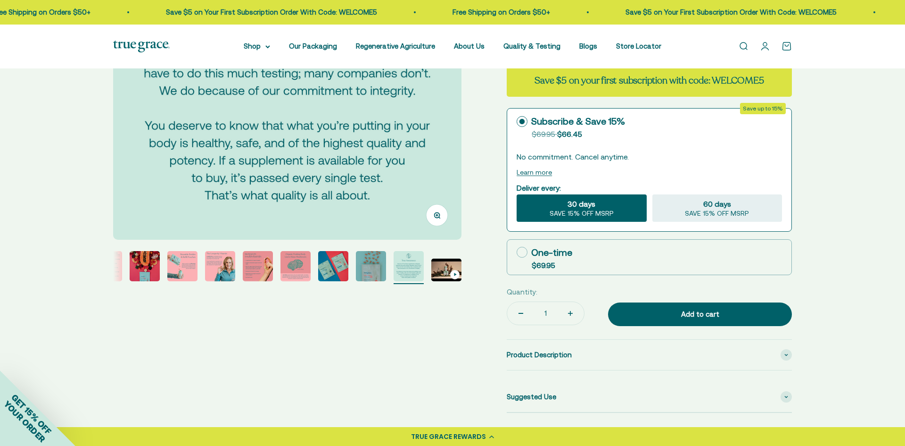 This screenshot has width=905, height=446. Describe the element at coordinates (522, 292) in the screenshot. I see `label: Quantity:` at that location.